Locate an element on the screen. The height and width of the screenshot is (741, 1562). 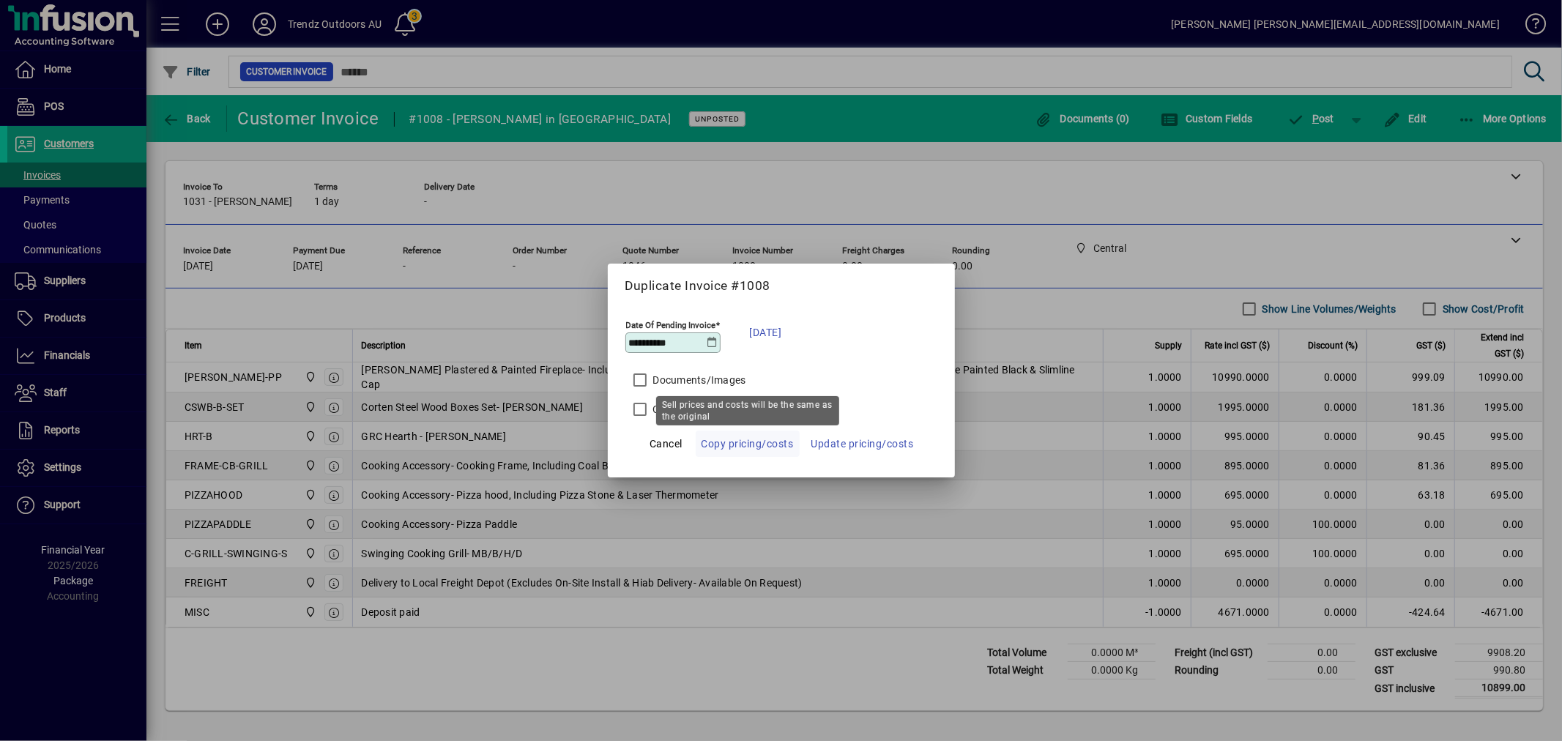
button: Update pricing/costs is located at coordinates (863, 444).